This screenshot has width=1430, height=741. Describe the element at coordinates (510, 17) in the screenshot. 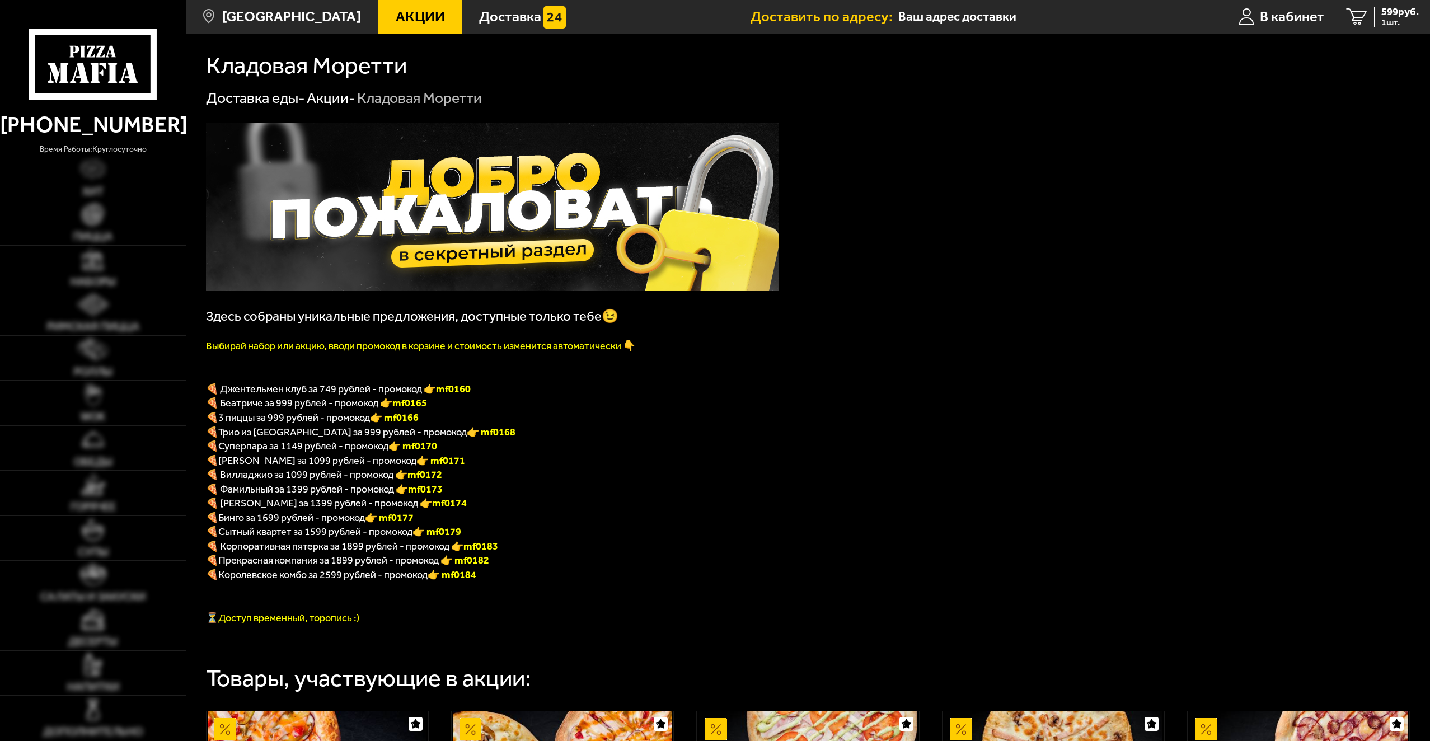

I see `span: Доставка` at that location.